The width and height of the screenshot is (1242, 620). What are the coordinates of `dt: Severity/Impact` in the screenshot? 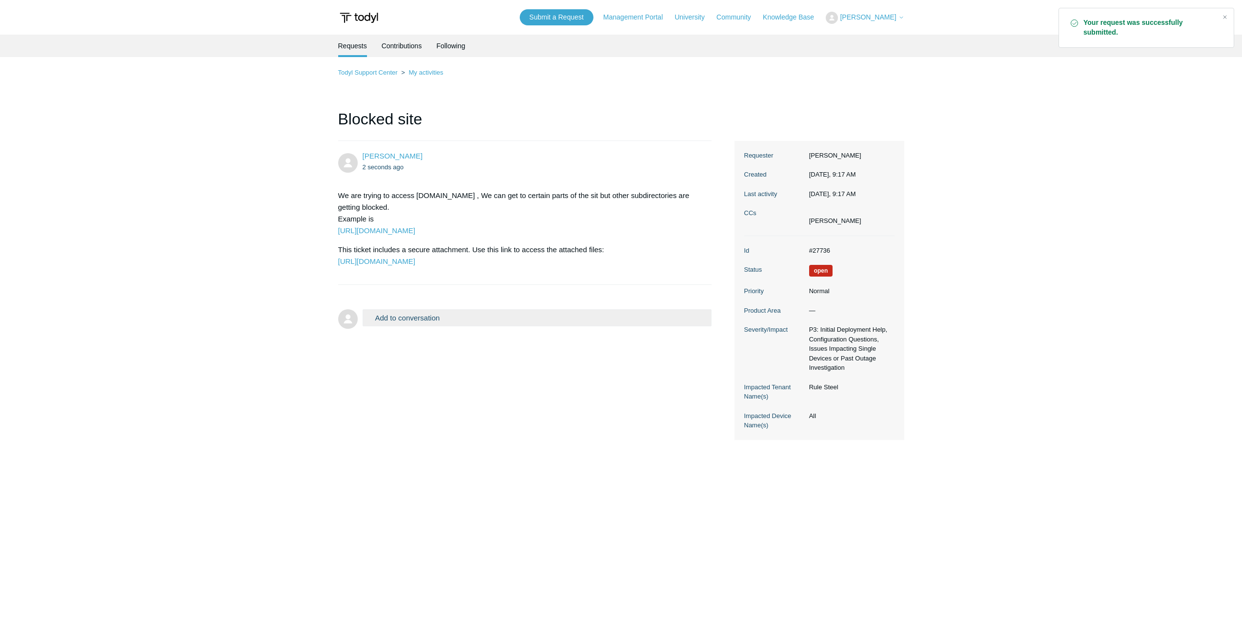 It's located at (774, 330).